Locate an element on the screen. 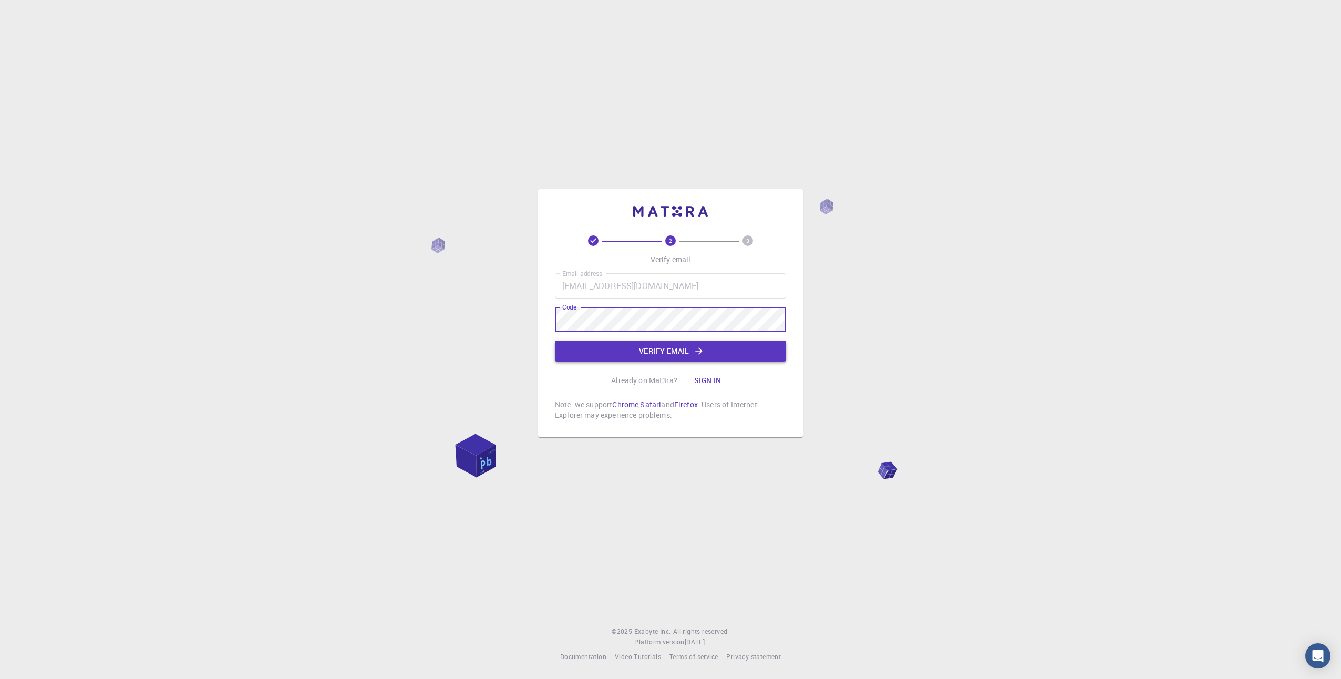 This screenshot has height=679, width=1341. a: Privacy statement is located at coordinates (754, 657).